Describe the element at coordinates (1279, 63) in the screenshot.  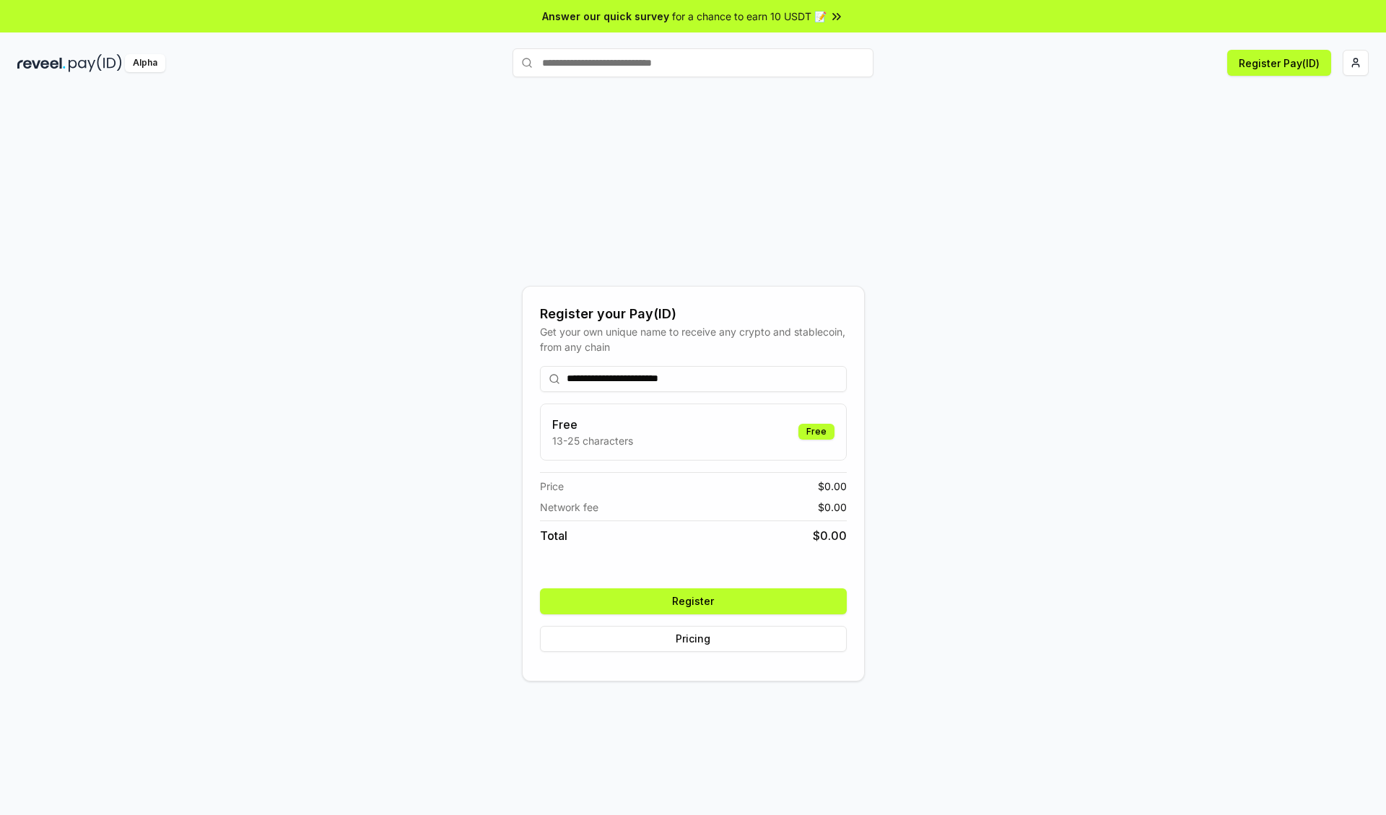
I see `button: Register Pay(ID)` at that location.